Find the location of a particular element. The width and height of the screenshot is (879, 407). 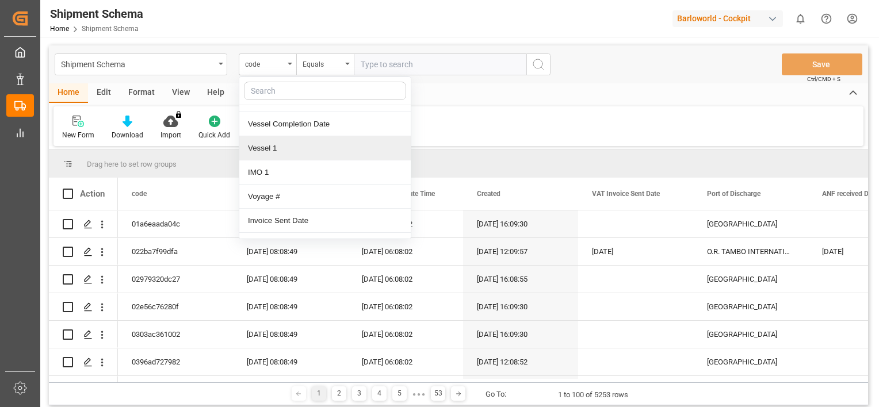

button: show 0 new notifications is located at coordinates (800, 18).